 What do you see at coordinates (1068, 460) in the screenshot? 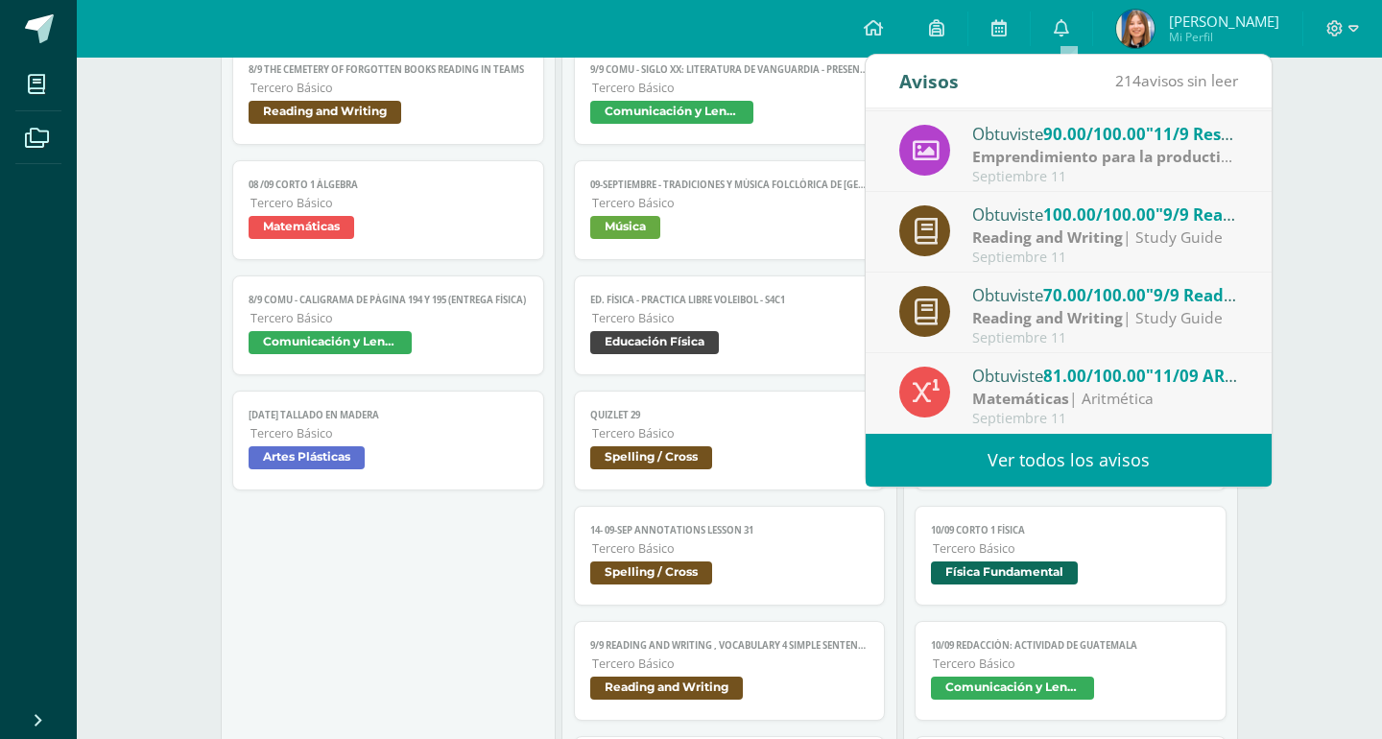
I see `a: Ver todos los avisos` at bounding box center [1068, 460].